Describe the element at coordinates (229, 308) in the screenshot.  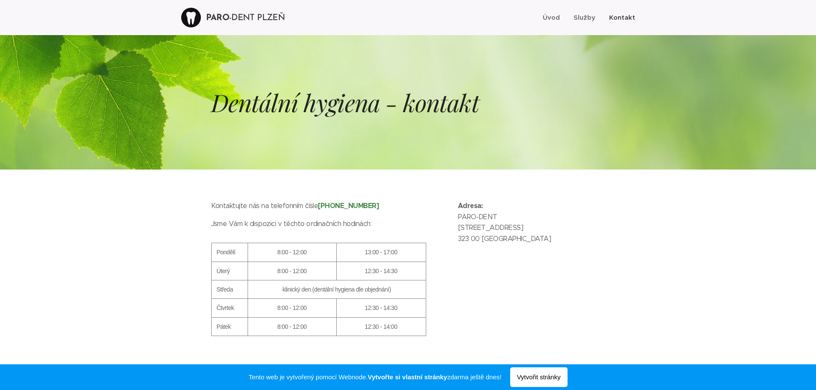
I see `td: Čtvrtek` at that location.